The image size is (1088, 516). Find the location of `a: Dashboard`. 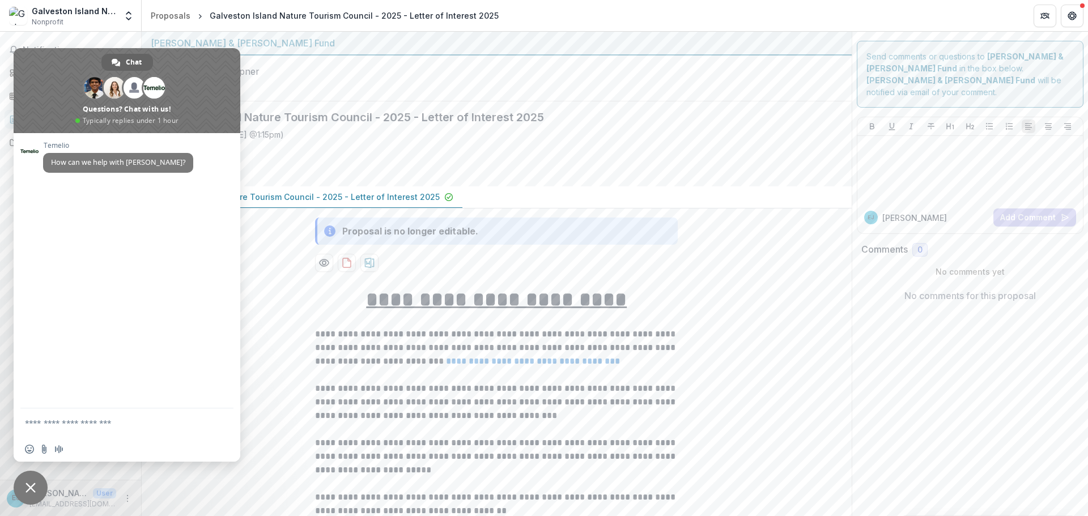

a: Dashboard is located at coordinates (70, 73).